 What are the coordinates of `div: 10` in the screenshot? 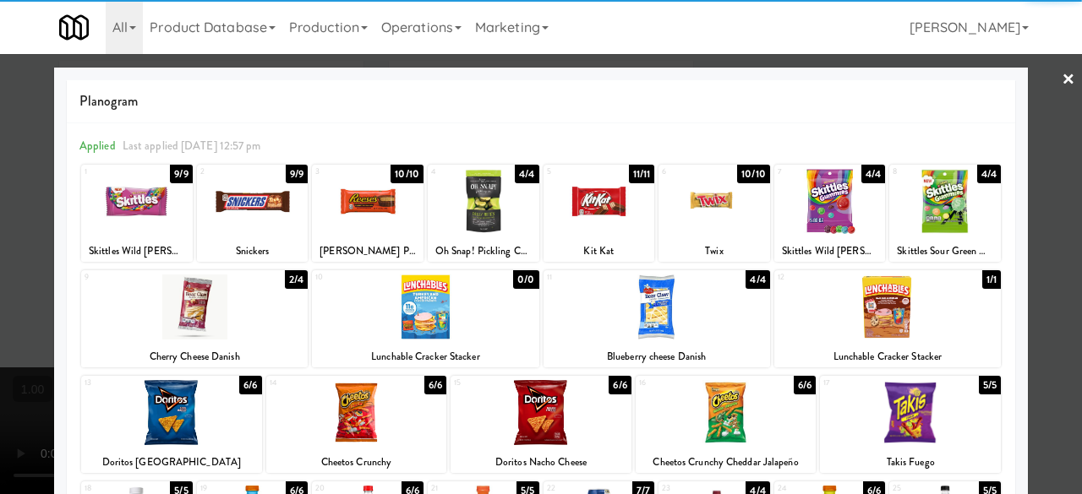 It's located at (370, 277).